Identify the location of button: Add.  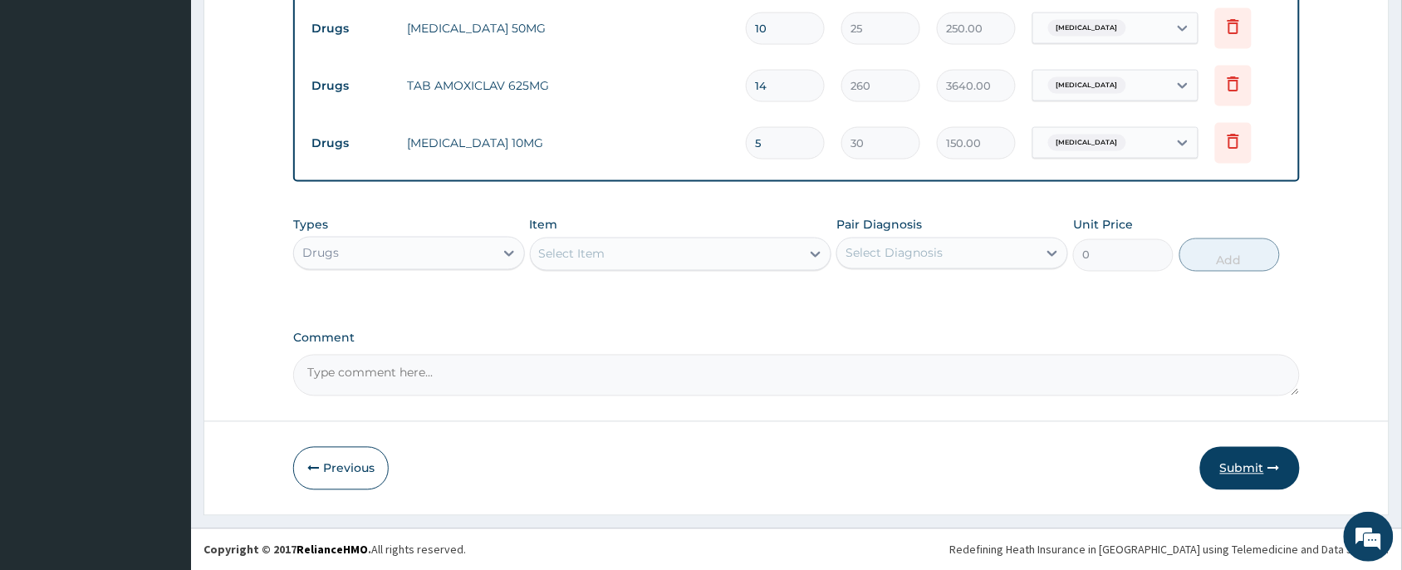
(1229, 255).